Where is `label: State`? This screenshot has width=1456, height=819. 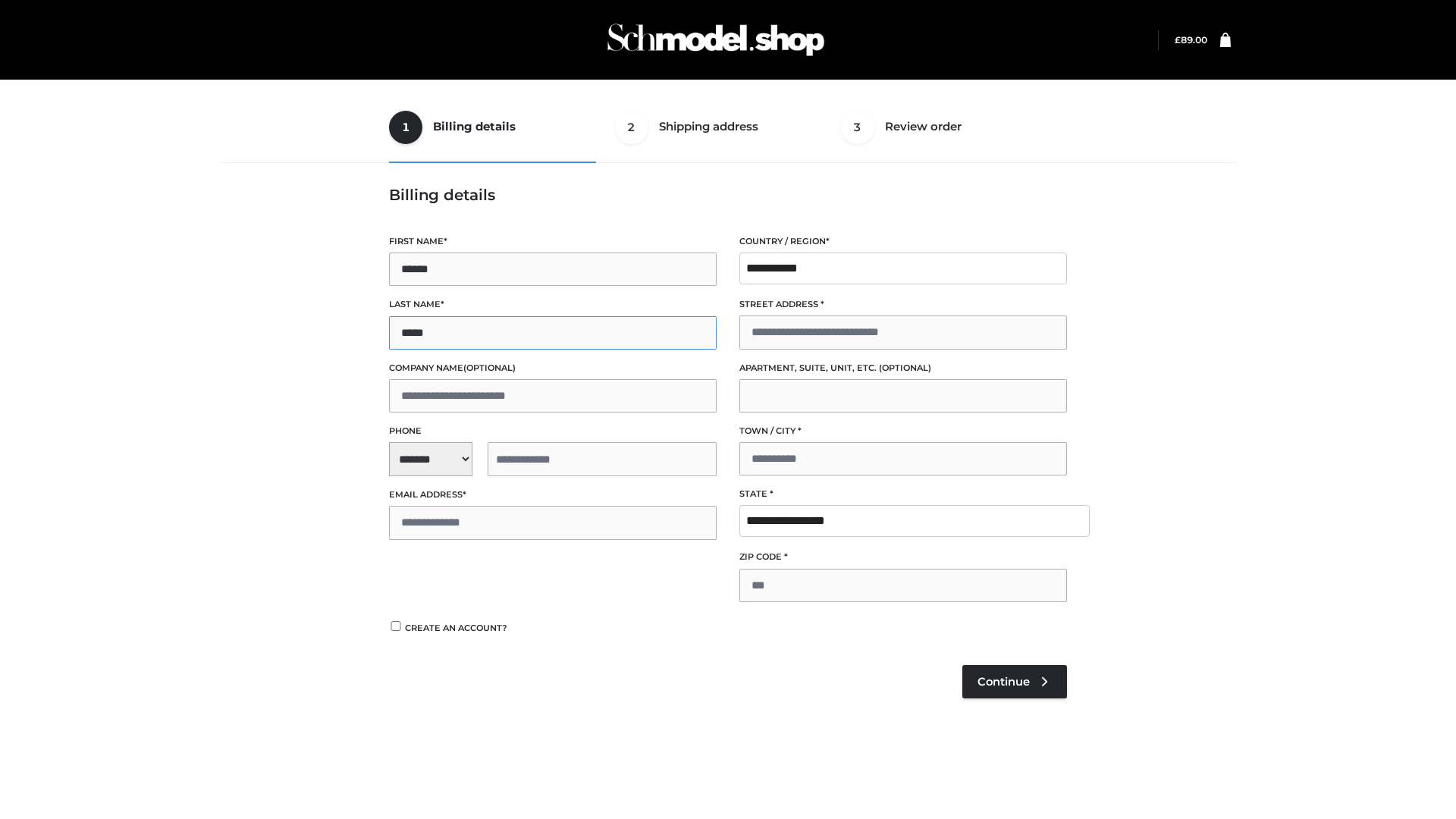 label: State is located at coordinates (904, 494).